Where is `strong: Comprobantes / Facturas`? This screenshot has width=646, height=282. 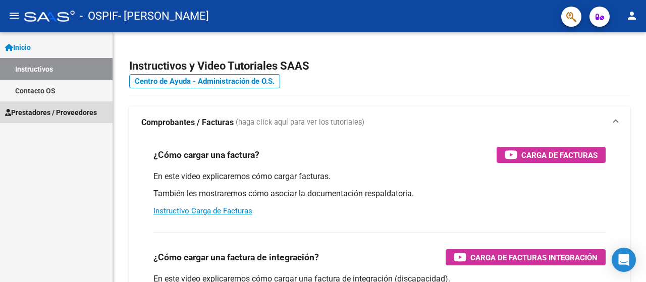 strong: Comprobantes / Facturas is located at coordinates (187, 123).